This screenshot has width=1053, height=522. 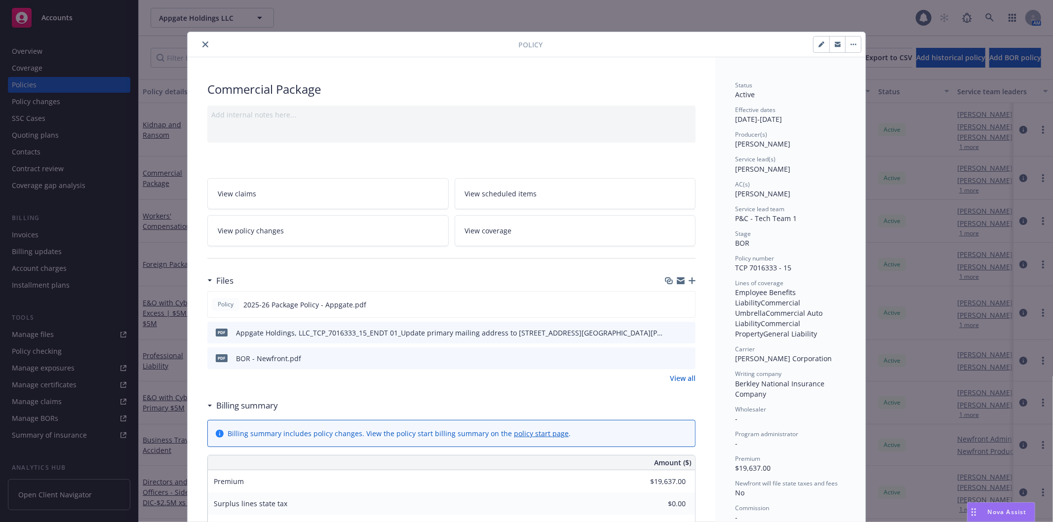 What do you see at coordinates (242, 406) in the screenshot?
I see `div: Billing summary` at bounding box center [242, 406].